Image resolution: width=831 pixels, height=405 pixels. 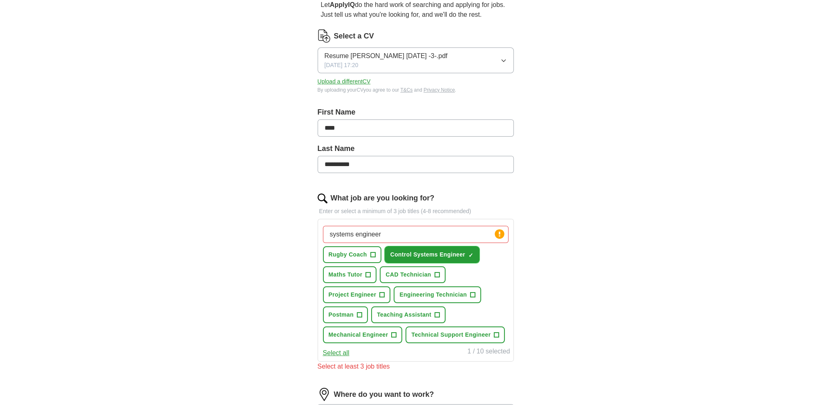 What do you see at coordinates (384, 394) in the screenshot?
I see `label: Where do you want to work?` at bounding box center [384, 394].